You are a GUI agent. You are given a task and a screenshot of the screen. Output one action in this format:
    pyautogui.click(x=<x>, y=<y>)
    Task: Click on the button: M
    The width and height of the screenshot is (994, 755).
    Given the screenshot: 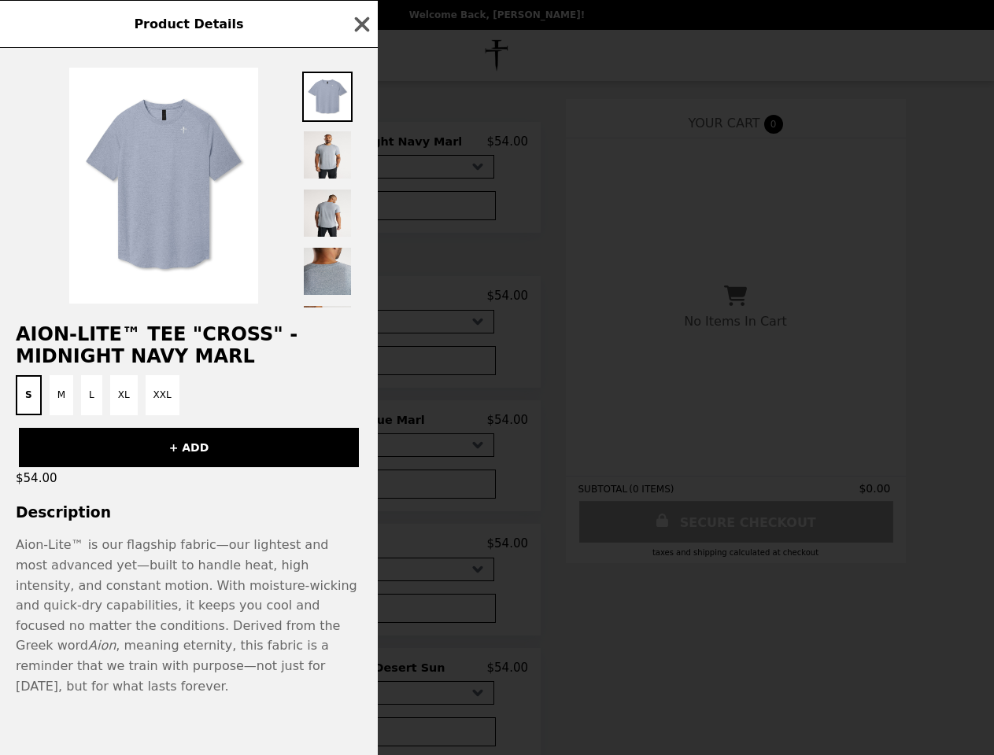 What is the action you would take?
    pyautogui.click(x=61, y=395)
    